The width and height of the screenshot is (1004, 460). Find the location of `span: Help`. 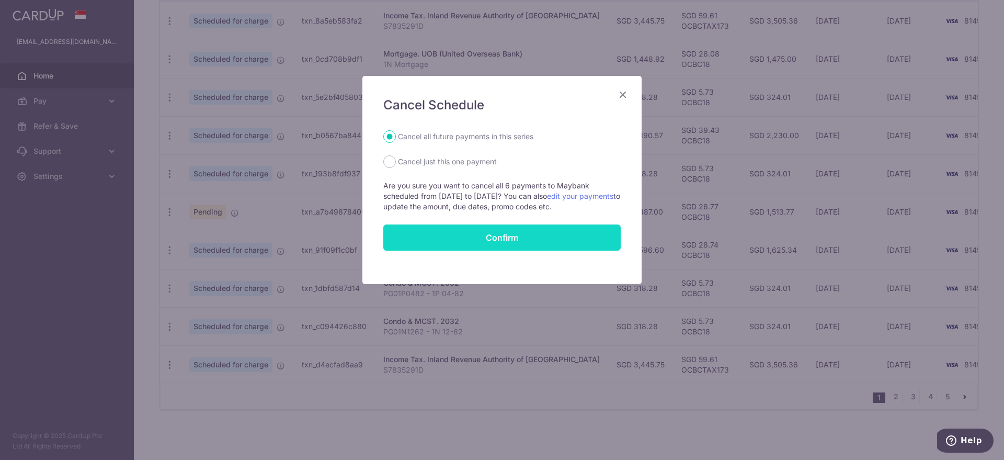

span: Help is located at coordinates (34, 12).